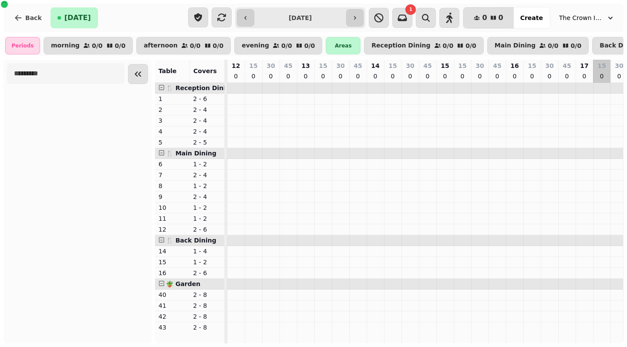 The height and width of the screenshot is (347, 627). What do you see at coordinates (172, 131) in the screenshot?
I see `p: 4` at bounding box center [172, 131].